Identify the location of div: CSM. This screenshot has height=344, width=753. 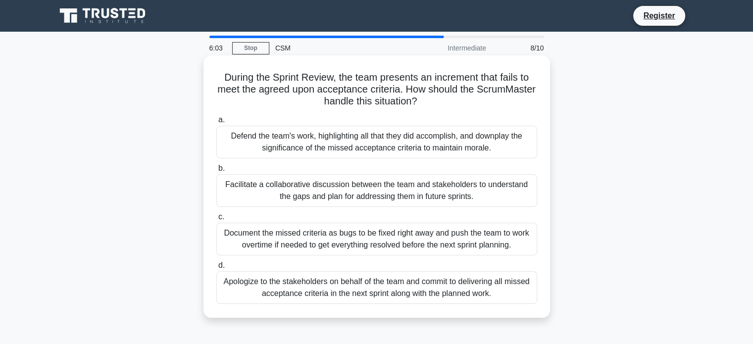
(337, 48).